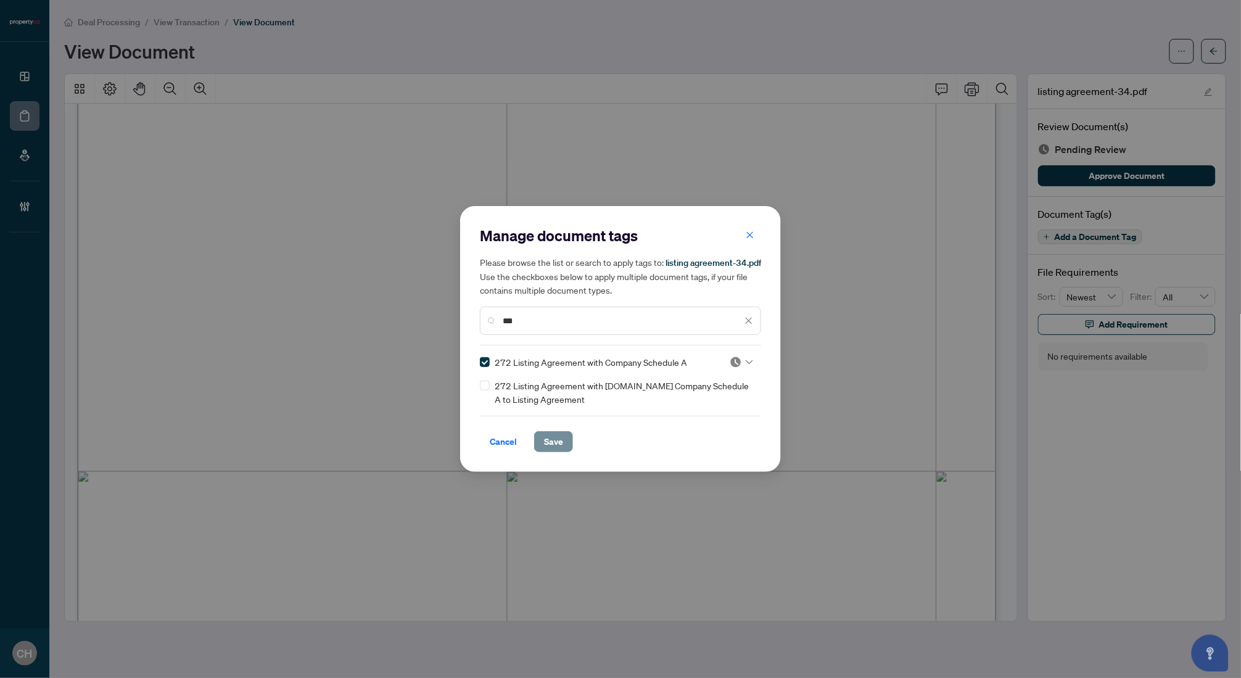 The image size is (1241, 678). Describe the element at coordinates (503, 442) in the screenshot. I see `button: Cancel` at that location.